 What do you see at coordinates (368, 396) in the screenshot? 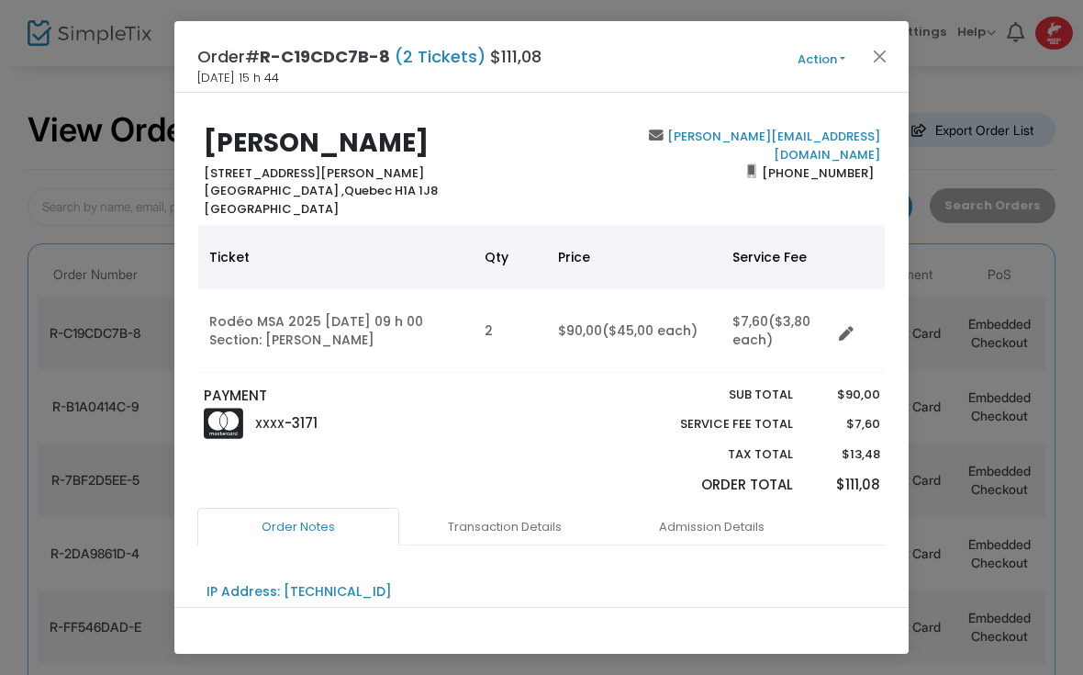
I see `p: PAYMENT` at bounding box center [368, 396].